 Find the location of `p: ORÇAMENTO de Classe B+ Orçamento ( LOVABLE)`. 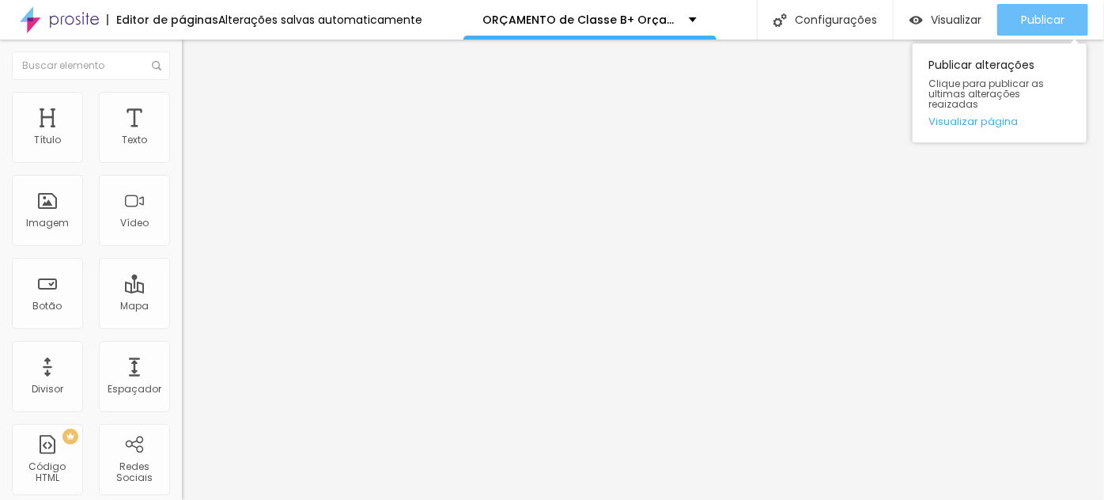

p: ORÇAMENTO de Classe B+ Orçamento ( LOVABLE) is located at coordinates (579, 20).